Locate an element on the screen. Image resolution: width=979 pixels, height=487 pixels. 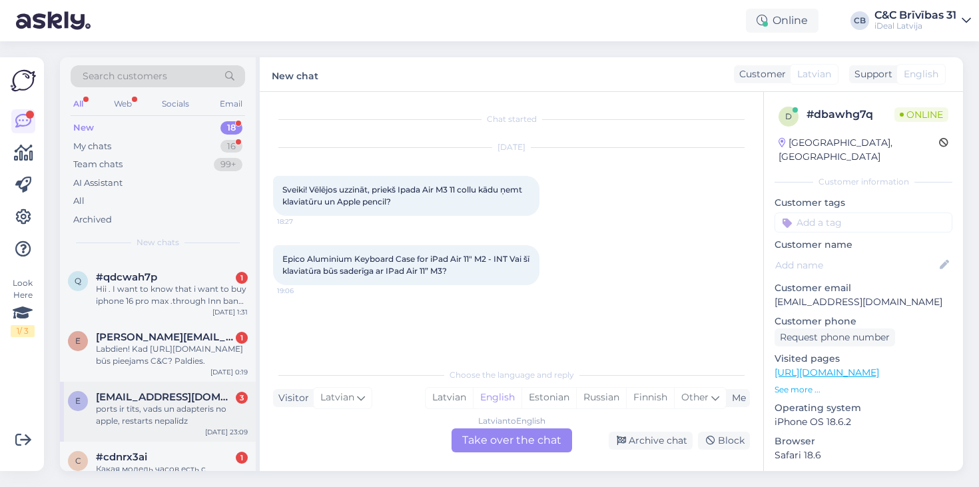
div: Customer information is located at coordinates (863, 182).